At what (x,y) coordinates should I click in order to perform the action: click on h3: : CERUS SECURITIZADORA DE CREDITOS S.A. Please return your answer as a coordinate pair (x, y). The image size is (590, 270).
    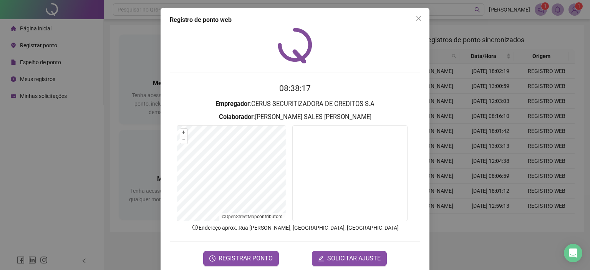
    Looking at the image, I should click on (295, 104).